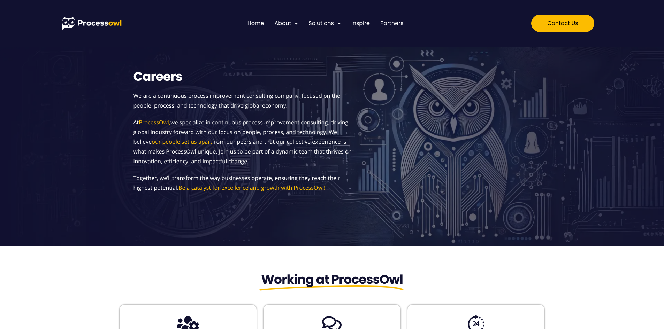 Image resolution: width=664 pixels, height=329 pixels. What do you see at coordinates (562, 23) in the screenshot?
I see `a: Contact us` at bounding box center [562, 23].